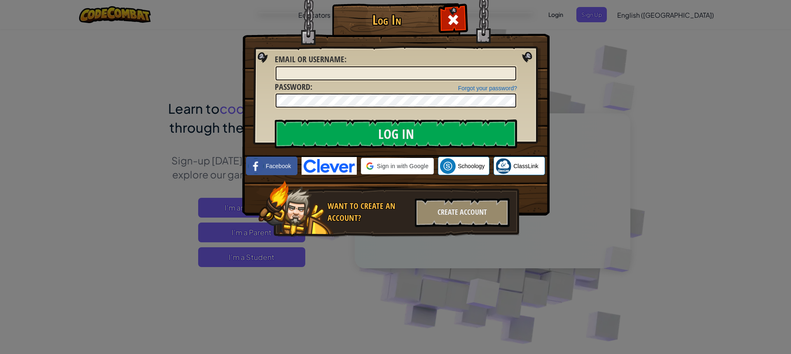 The image size is (791, 354). Describe the element at coordinates (368, 212) in the screenshot. I see `div: Want to create an account?` at that location.